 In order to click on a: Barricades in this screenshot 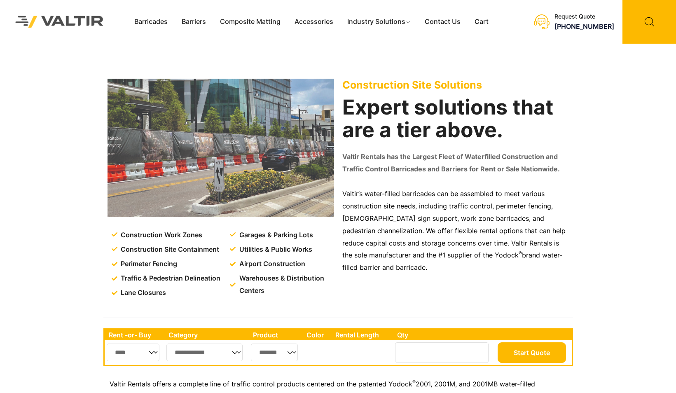, I will do `click(151, 22)`.